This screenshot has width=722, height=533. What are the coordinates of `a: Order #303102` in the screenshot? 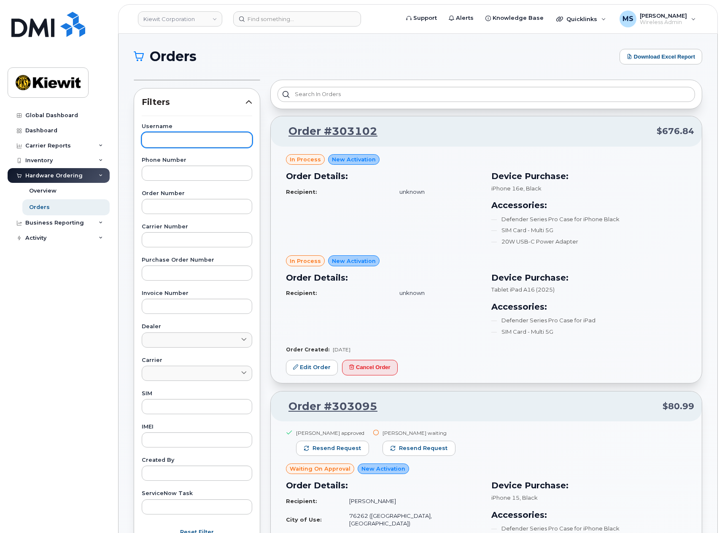 It's located at (328, 132).